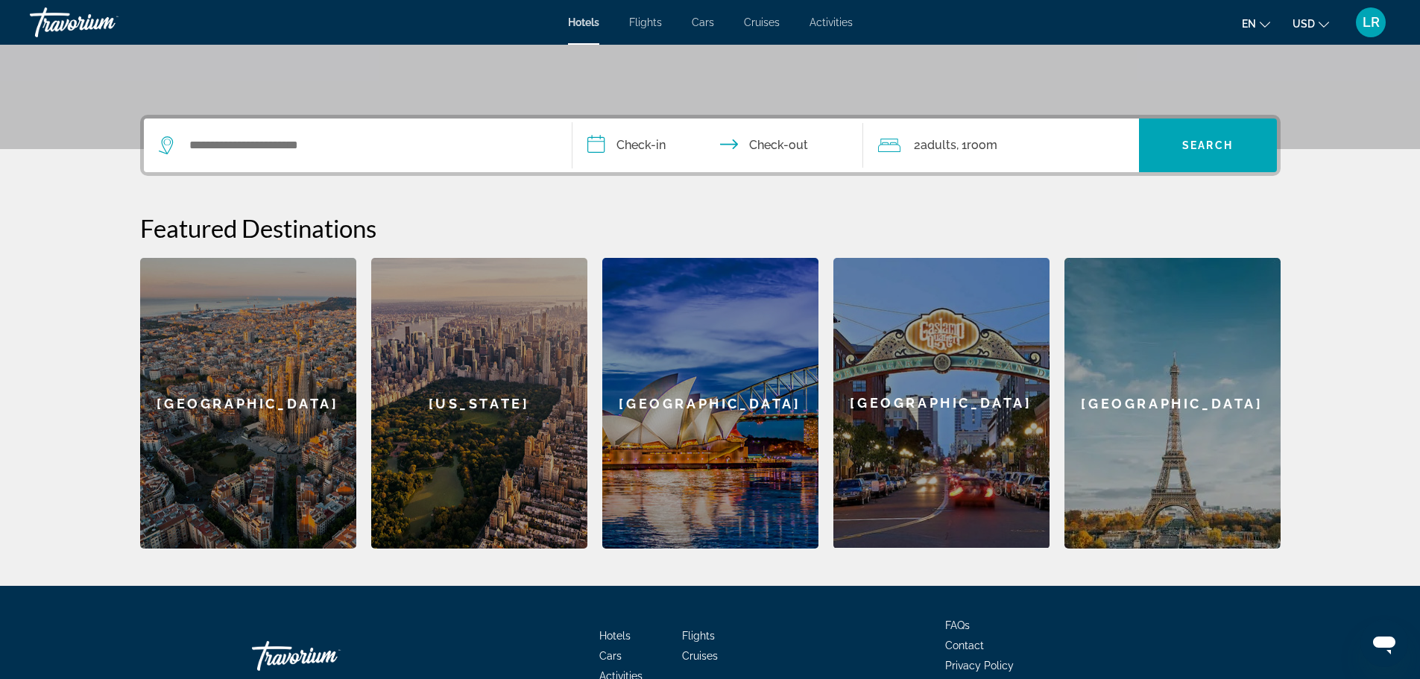 This screenshot has height=679, width=1420. What do you see at coordinates (957, 625) in the screenshot?
I see `span: FAQs` at bounding box center [957, 625].